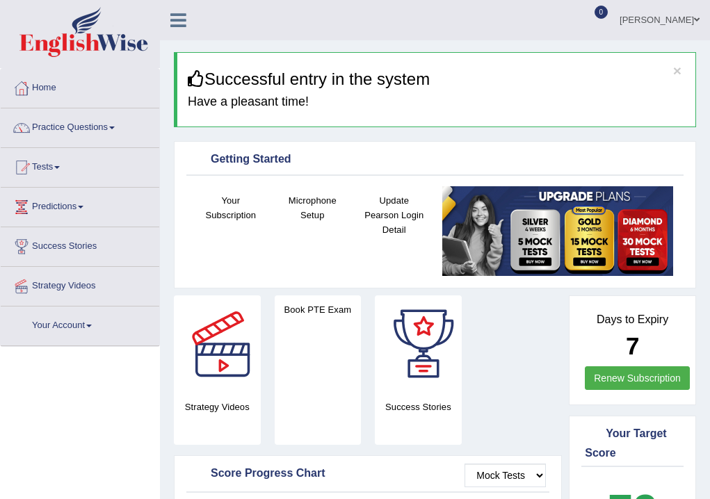  What do you see at coordinates (601, 12) in the screenshot?
I see `span: 0` at bounding box center [601, 12].